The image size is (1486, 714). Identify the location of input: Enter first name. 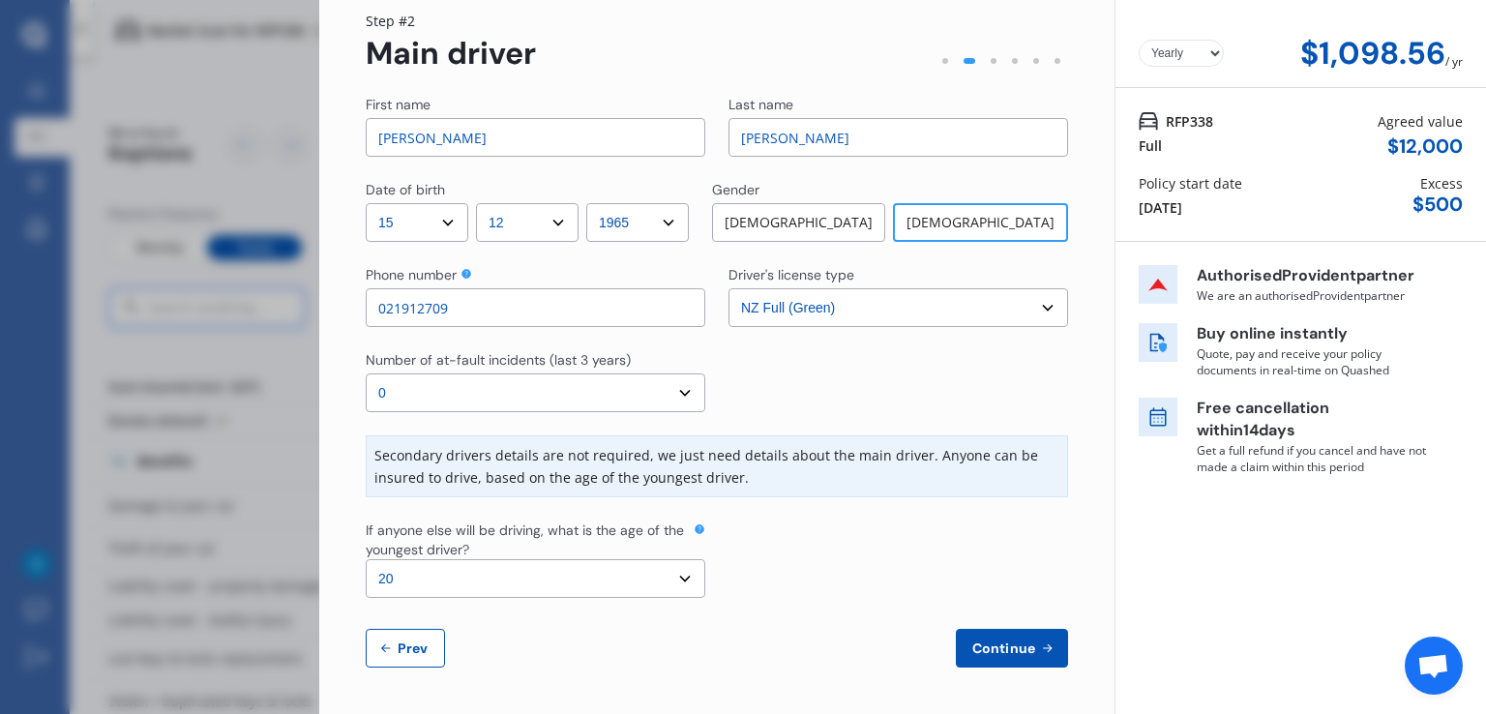
(535, 137).